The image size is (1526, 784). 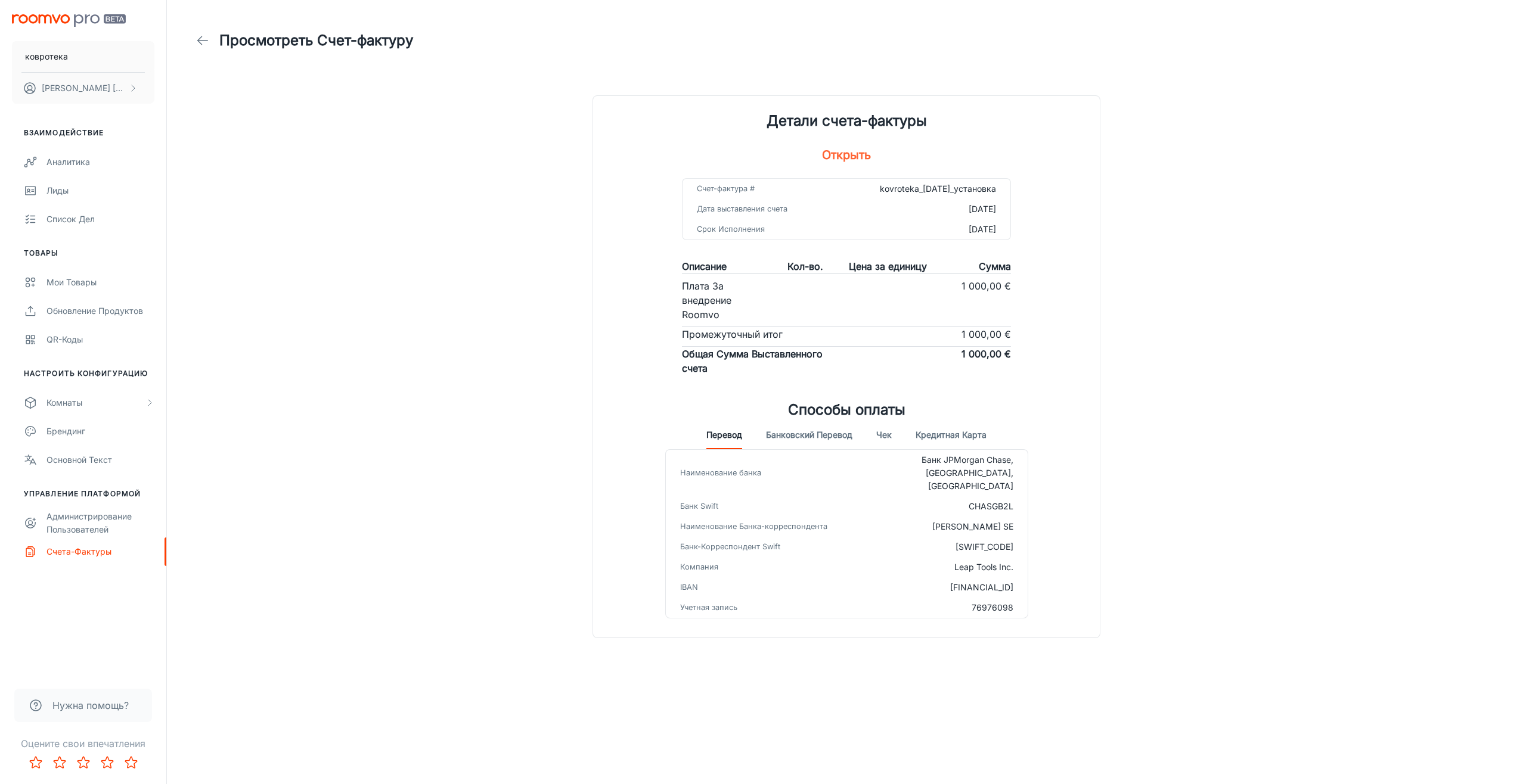 What do you see at coordinates (951, 435) in the screenshot?
I see `ya-tr-span: Кредитная карта` at bounding box center [951, 435].